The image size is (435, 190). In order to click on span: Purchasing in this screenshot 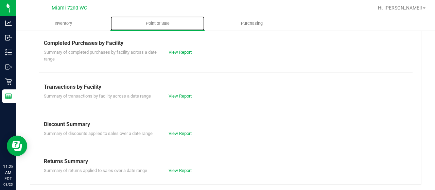, I will do `click(252, 23)`.